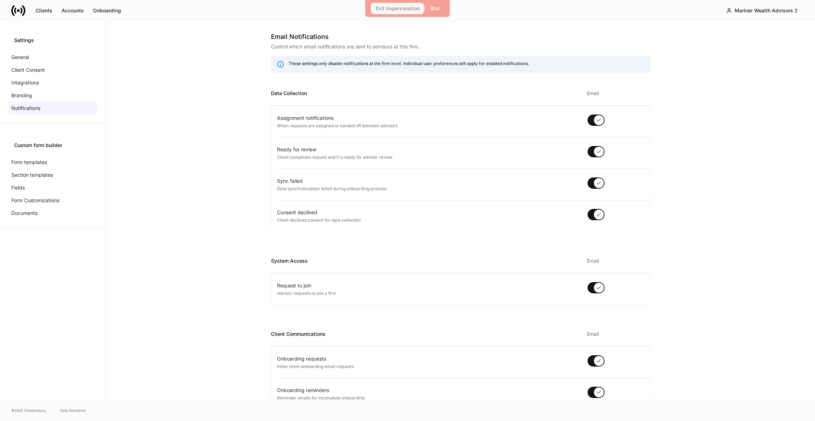  Describe the element at coordinates (397, 8) in the screenshot. I see `div: Exit Impersonation` at that location.